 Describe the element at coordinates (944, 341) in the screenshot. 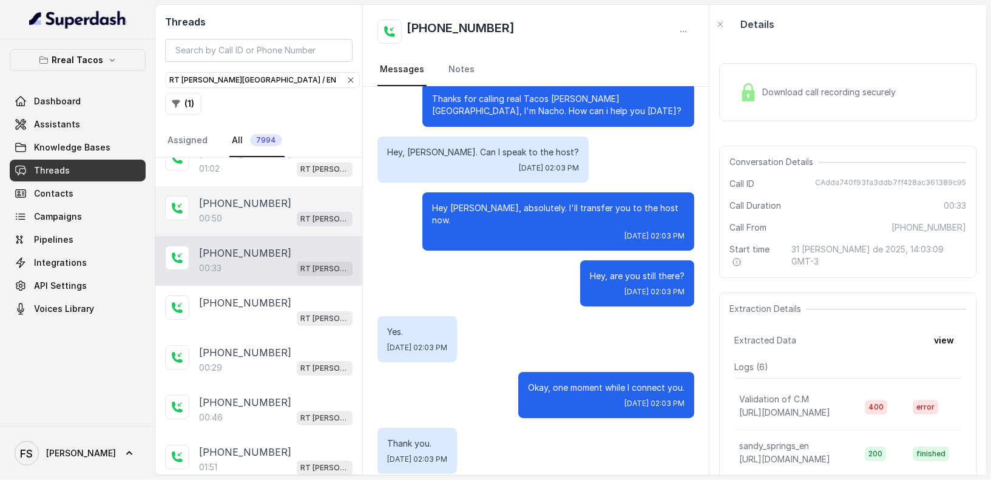

I see `button: view` at that location.